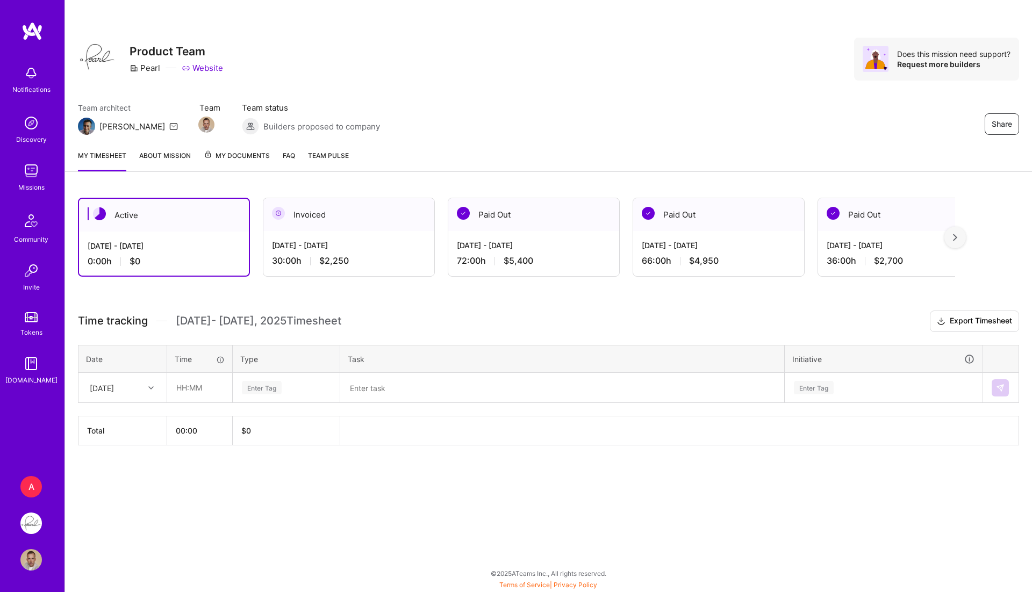 The height and width of the screenshot is (592, 1032). Describe the element at coordinates (328, 155) in the screenshot. I see `span: Team Pulse` at that location.